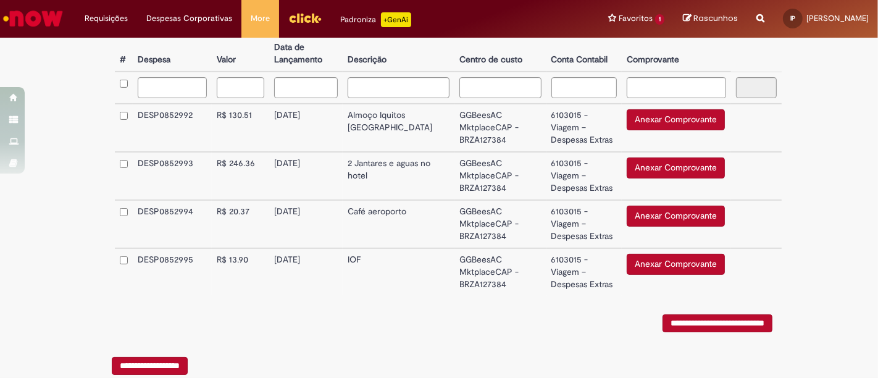  I want to click on td: R$ 246.36, so click(240, 176).